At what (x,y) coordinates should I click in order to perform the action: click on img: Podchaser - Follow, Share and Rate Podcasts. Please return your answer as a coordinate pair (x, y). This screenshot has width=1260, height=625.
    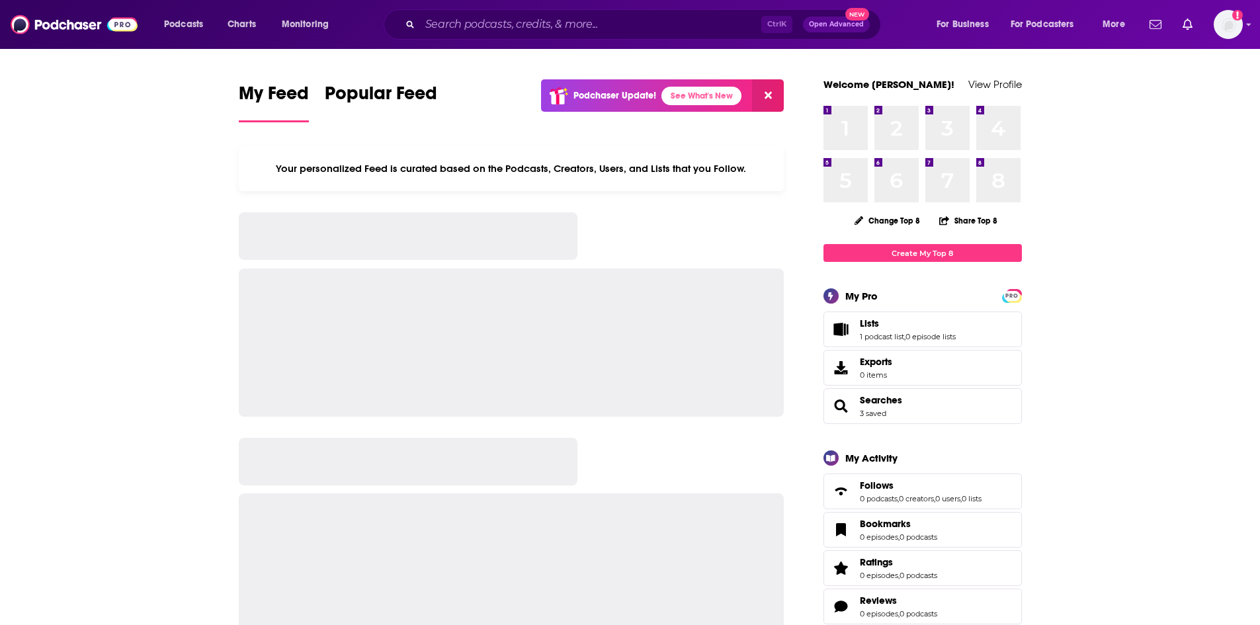
    Looking at the image, I should click on (74, 24).